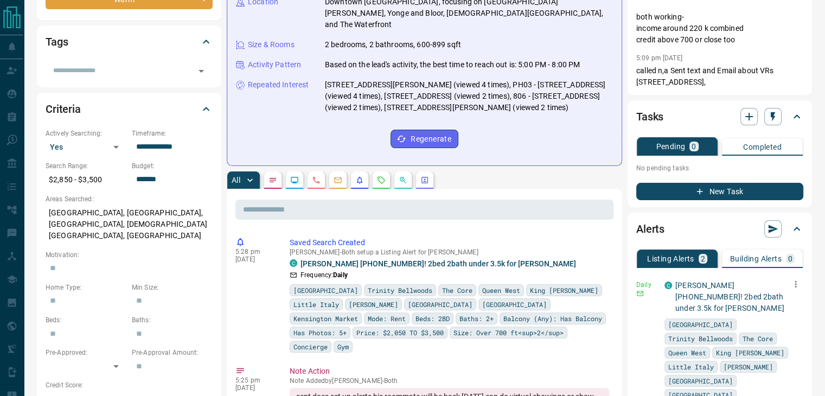 The width and height of the screenshot is (825, 396). What do you see at coordinates (432, 318) in the screenshot?
I see `span: Beds: 2BD` at bounding box center [432, 318].